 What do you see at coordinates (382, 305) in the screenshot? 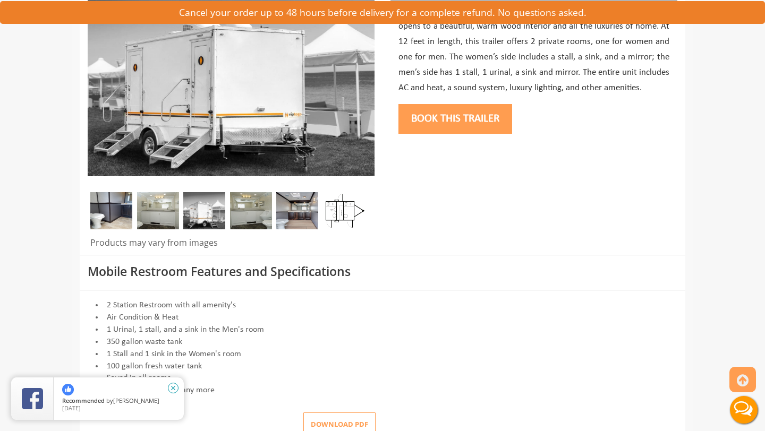
I see `li: 2 Station Restroom with all amenity's` at bounding box center [382, 305].